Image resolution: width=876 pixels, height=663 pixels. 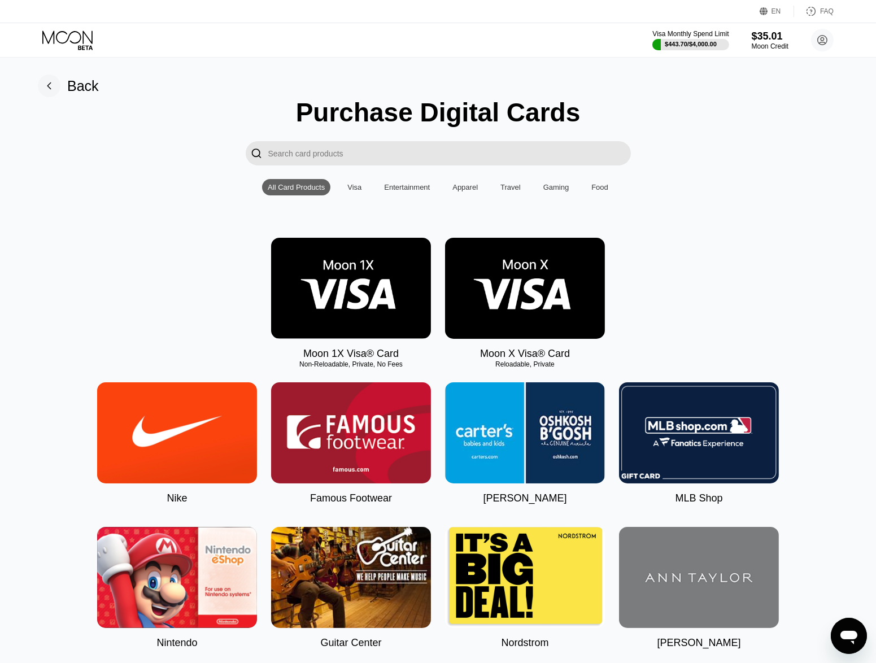 I want to click on div: Visa Monthly Spend Limit$443.70/$4,000.00, so click(x=690, y=40).